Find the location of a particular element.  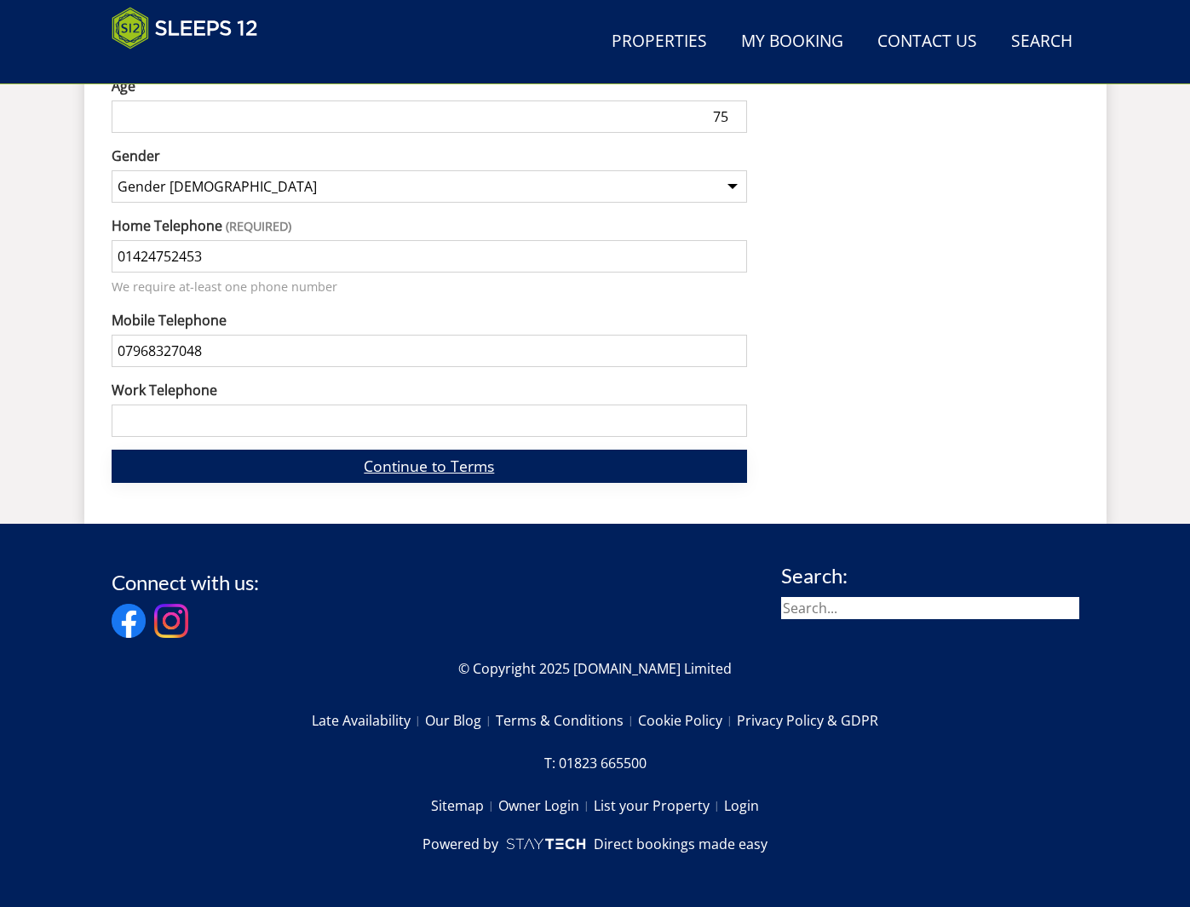

a: Late Availability is located at coordinates (368, 720).